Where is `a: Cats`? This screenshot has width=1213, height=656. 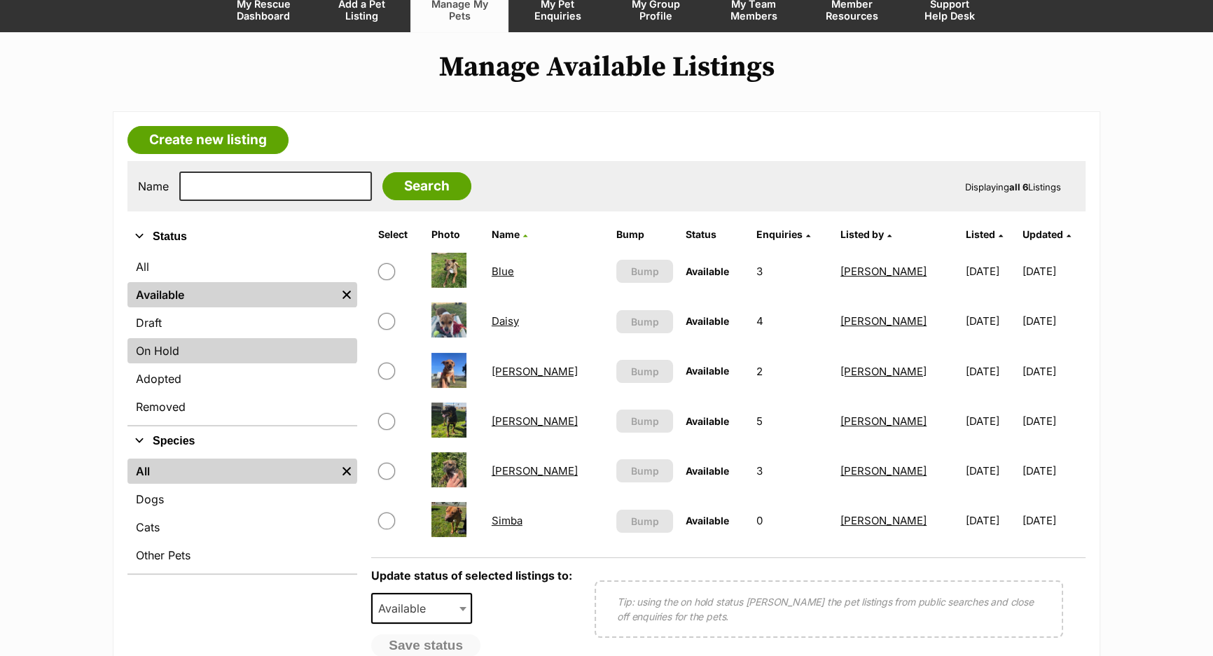 a: Cats is located at coordinates (242, 527).